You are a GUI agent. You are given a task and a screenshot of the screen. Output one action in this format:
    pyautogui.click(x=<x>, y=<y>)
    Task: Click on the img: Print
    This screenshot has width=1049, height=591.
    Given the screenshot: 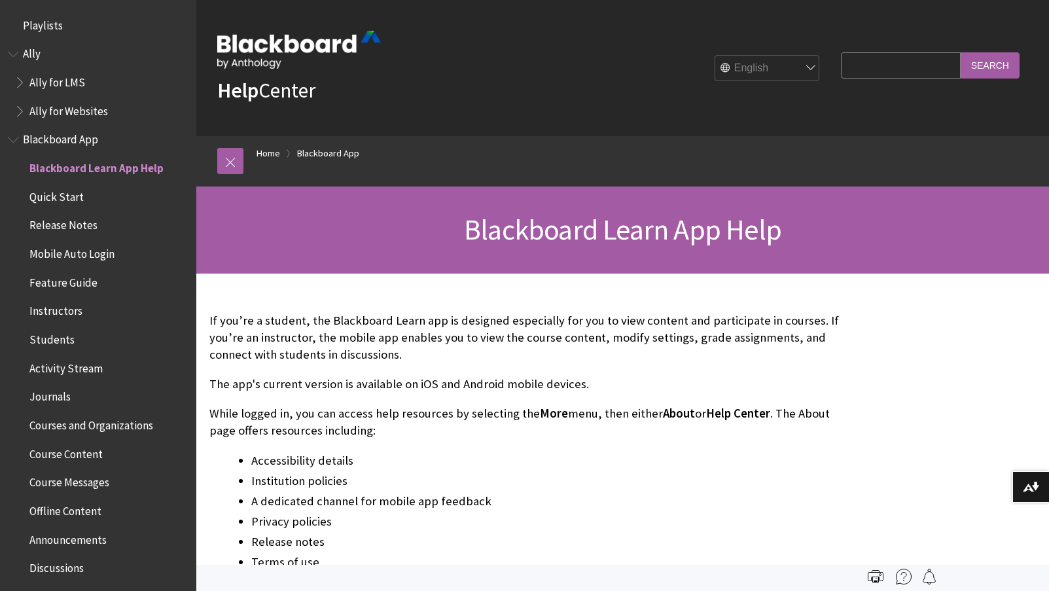 What is the action you would take?
    pyautogui.click(x=875, y=576)
    